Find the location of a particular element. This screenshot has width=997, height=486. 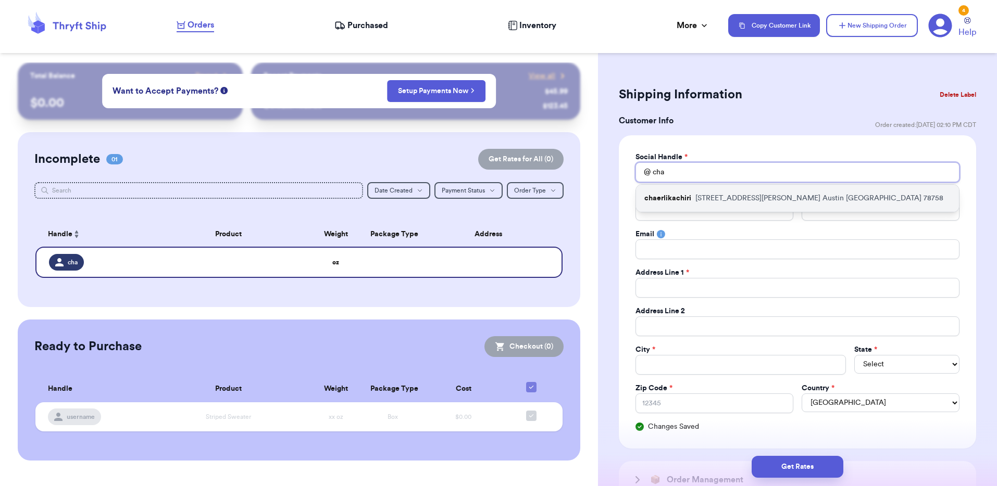

p: $ 0.00 is located at coordinates (130, 103).